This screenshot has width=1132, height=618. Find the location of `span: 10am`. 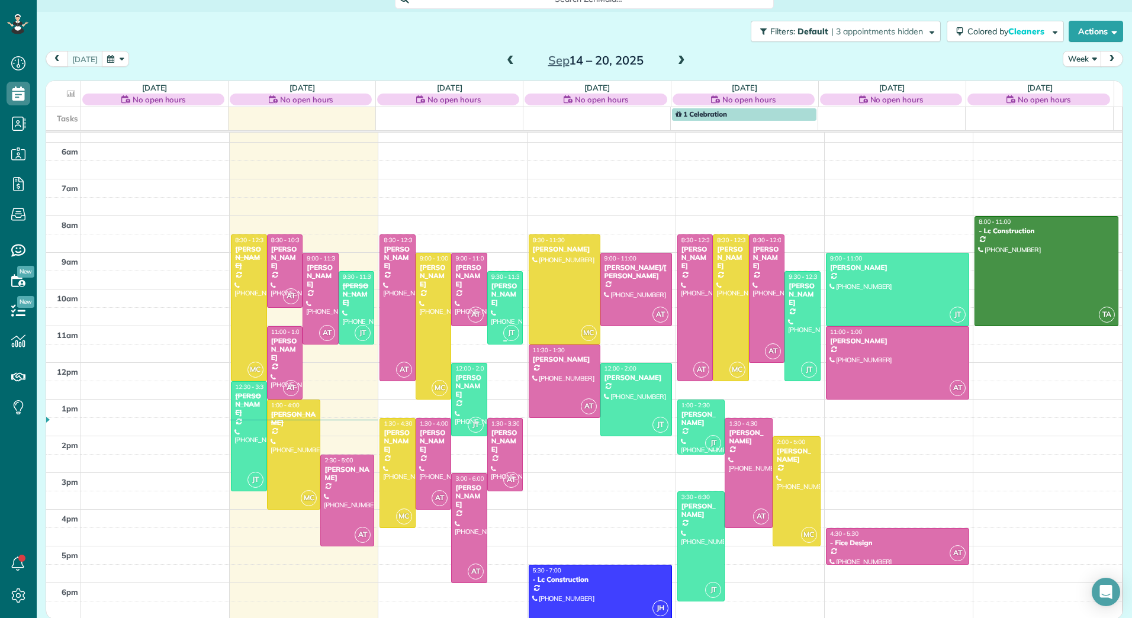

span: 10am is located at coordinates (67, 298).